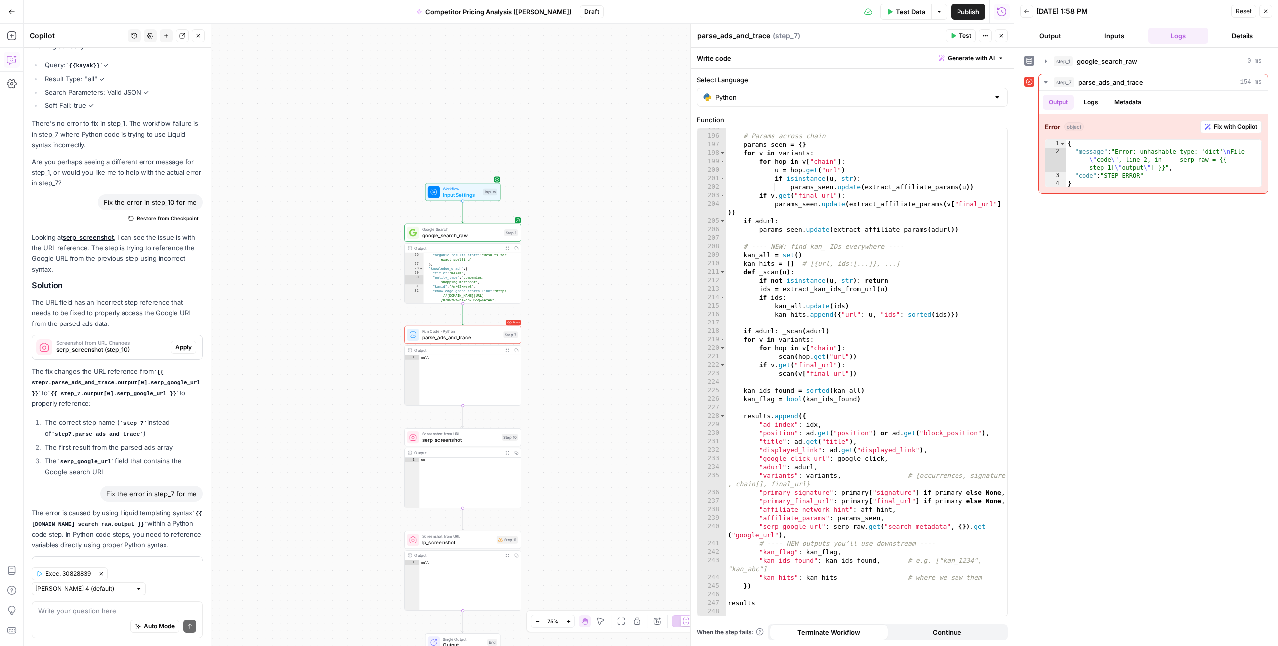 This screenshot has width=1278, height=646. I want to click on div: 214, so click(711, 297).